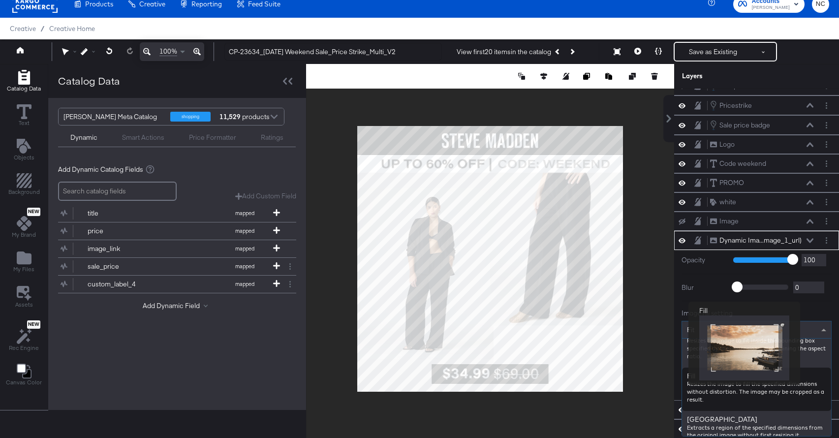 The height and width of the screenshot is (438, 839). I want to click on button: Copy image, so click(588, 76).